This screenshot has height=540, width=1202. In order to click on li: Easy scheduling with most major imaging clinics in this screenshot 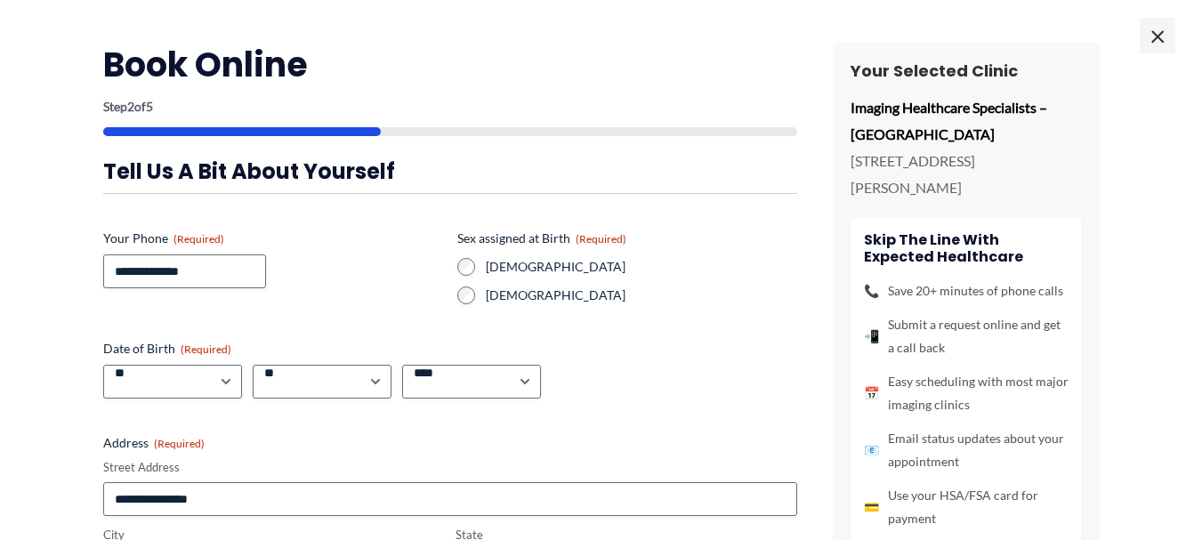, I will do `click(966, 393)`.